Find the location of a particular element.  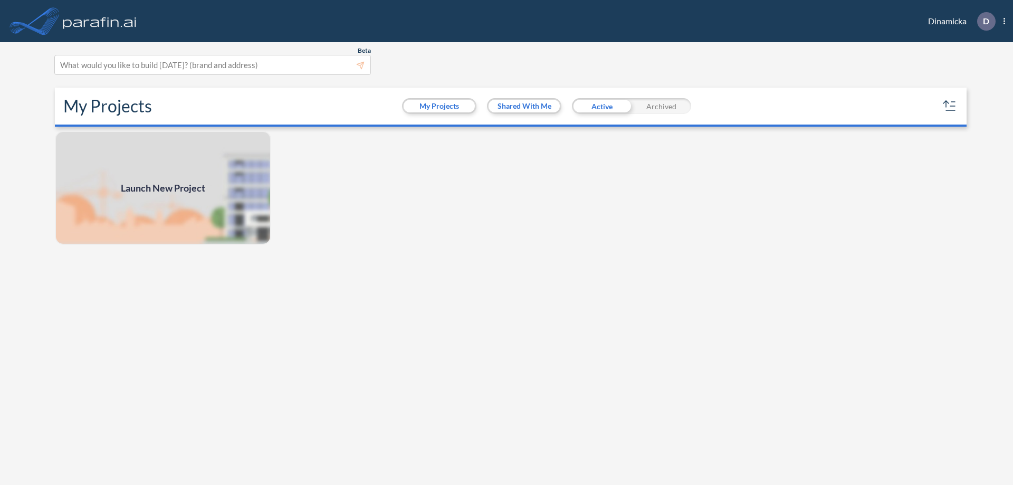

button: Shared With Me is located at coordinates (524, 106).